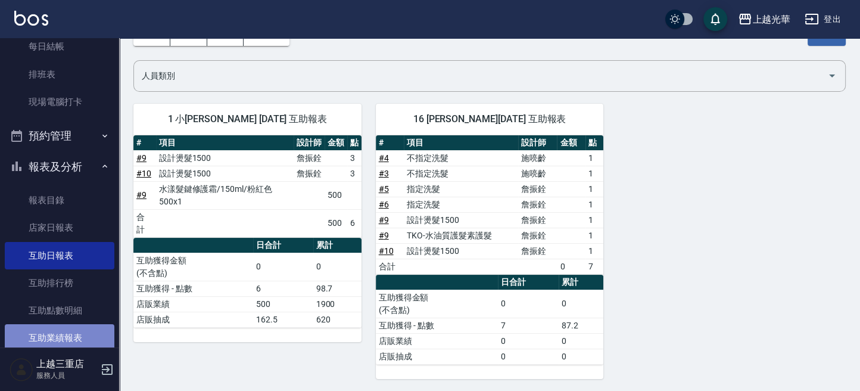  What do you see at coordinates (60, 102) in the screenshot?
I see `a: 現場電腦打卡` at bounding box center [60, 102].